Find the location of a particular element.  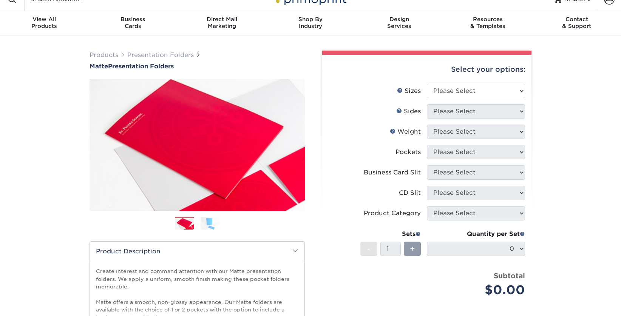

div: CD Slit is located at coordinates (410, 193).